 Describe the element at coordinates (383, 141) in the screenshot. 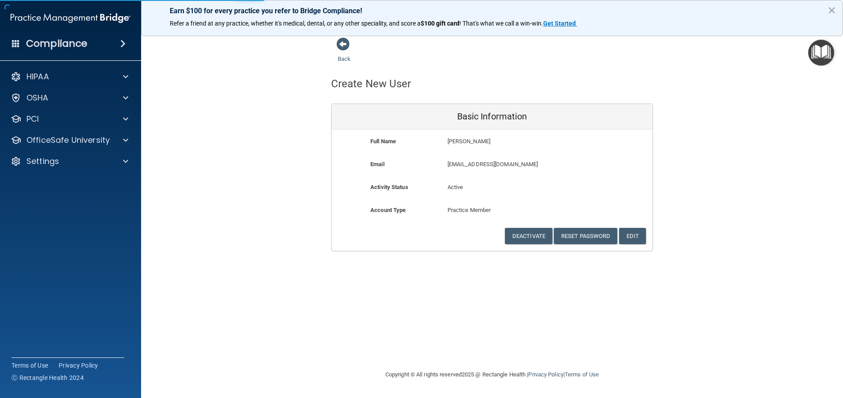

I see `b: Full Name` at that location.